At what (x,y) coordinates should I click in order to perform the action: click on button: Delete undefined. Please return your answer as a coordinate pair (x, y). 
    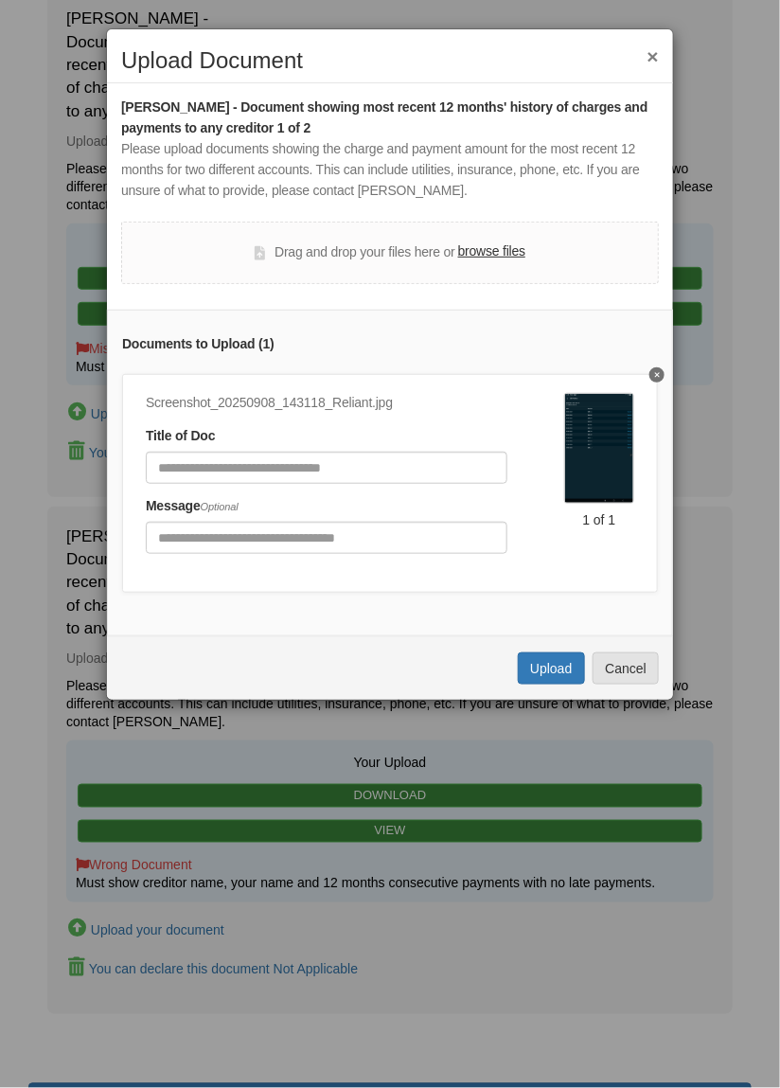
    Looking at the image, I should click on (657, 375).